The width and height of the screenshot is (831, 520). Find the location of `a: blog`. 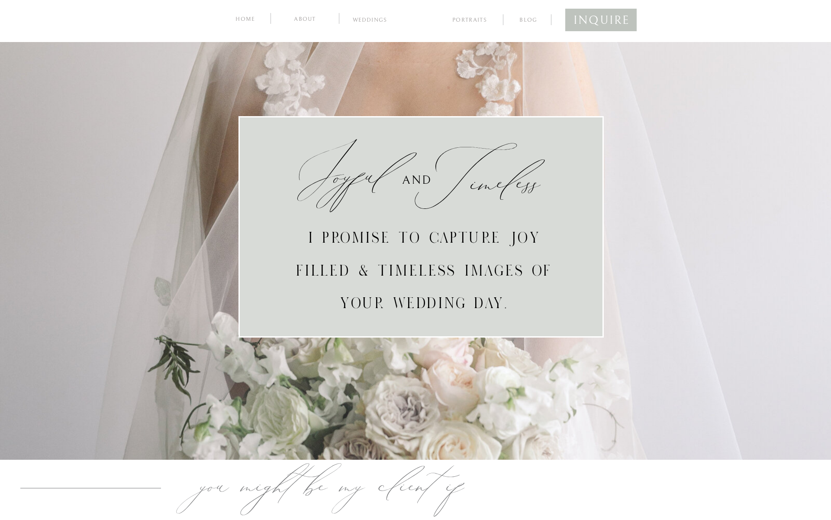

a: blog is located at coordinates (529, 19).